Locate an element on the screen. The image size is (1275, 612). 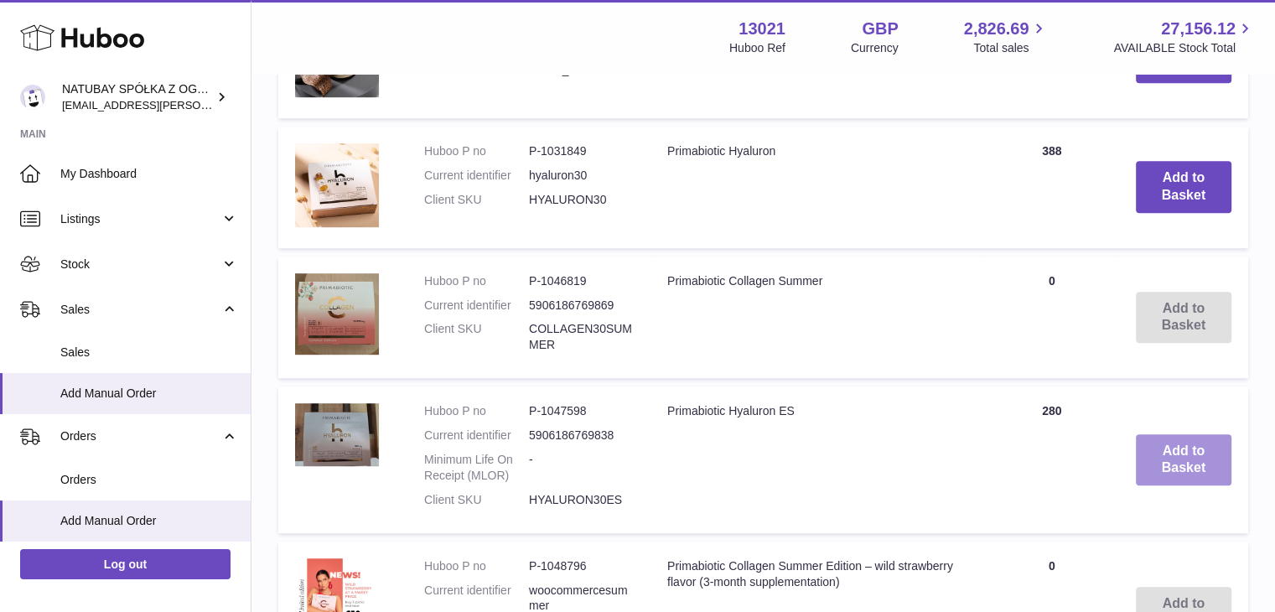
a: 2,826.69 Total sales is located at coordinates (1006, 37).